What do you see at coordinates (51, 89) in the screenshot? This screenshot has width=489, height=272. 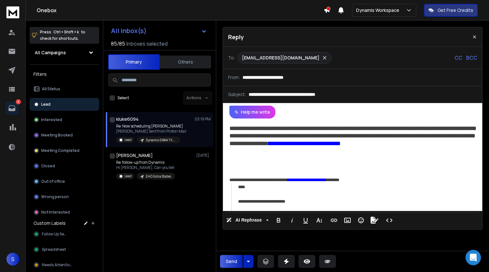 I see `p: All Status` at bounding box center [51, 89].